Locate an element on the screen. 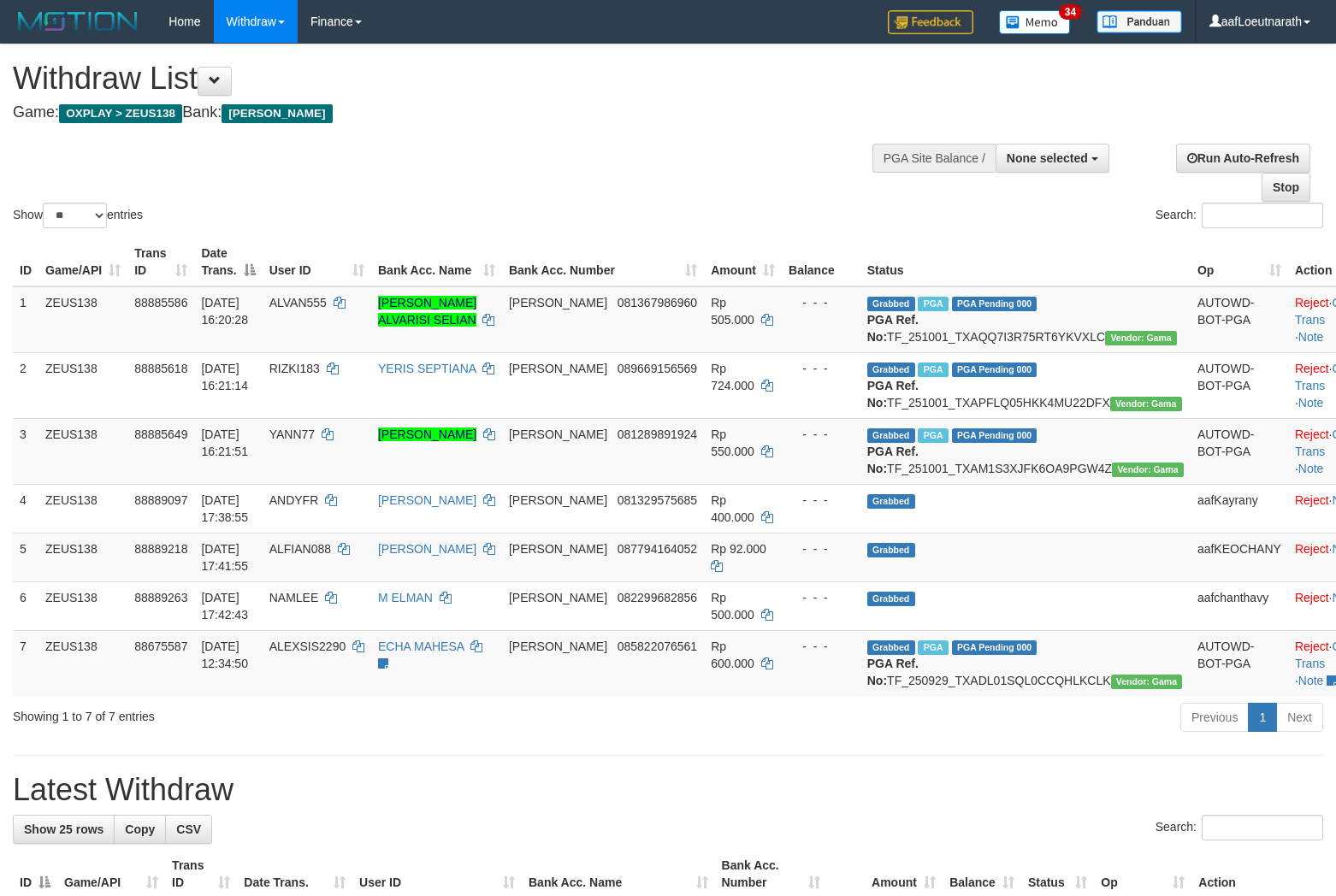  a: M ELMAN is located at coordinates (406, 598).